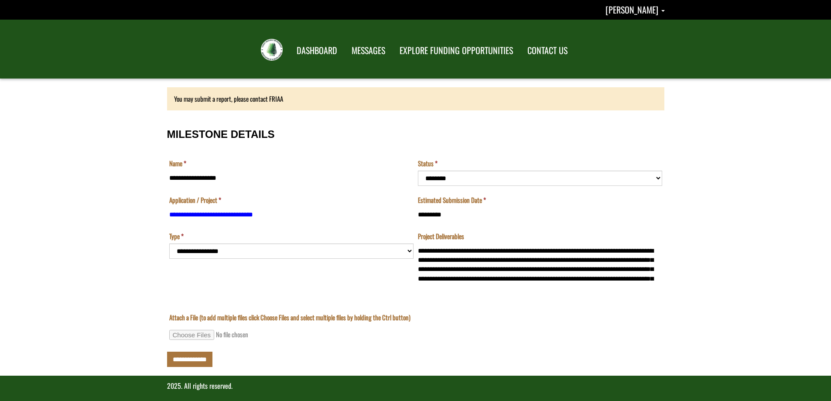 The width and height of the screenshot is (831, 401). Describe the element at coordinates (416, 386) in the screenshot. I see `p: 2025` at that location.